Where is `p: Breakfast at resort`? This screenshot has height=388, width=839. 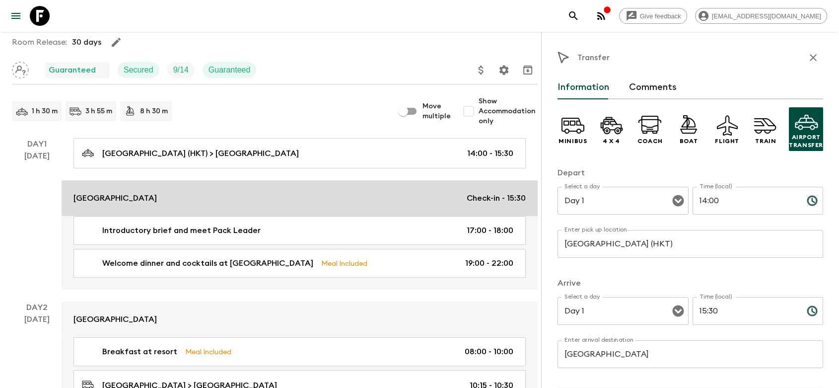 p: Breakfast at resort is located at coordinates (140, 352).